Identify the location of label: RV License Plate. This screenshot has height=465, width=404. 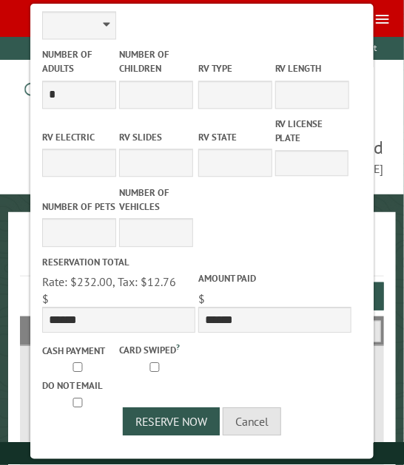
(311, 131).